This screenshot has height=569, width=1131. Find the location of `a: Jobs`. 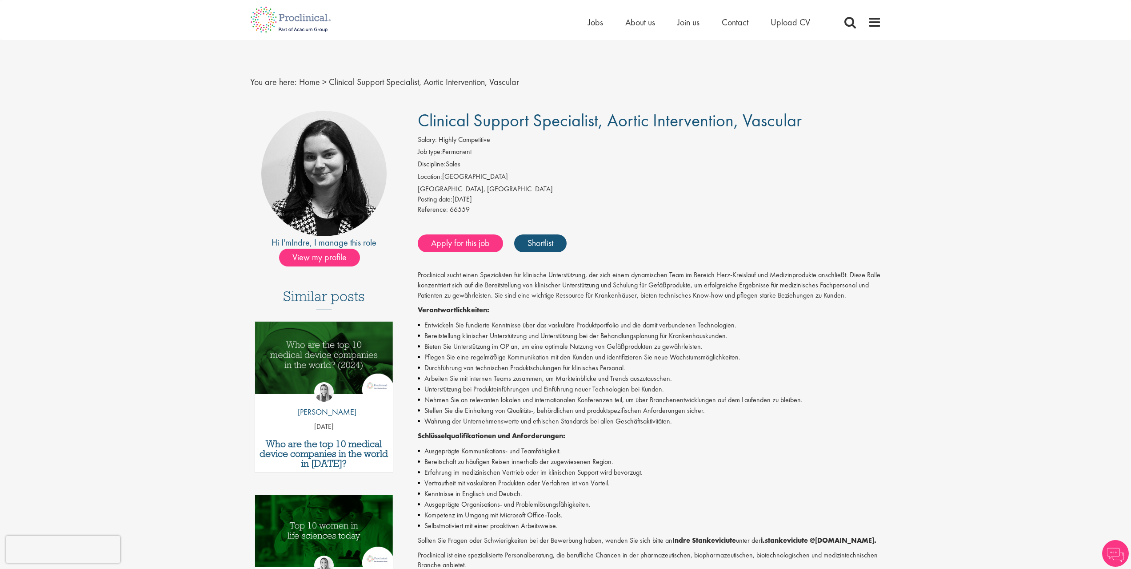

a: Jobs is located at coordinates (596, 22).